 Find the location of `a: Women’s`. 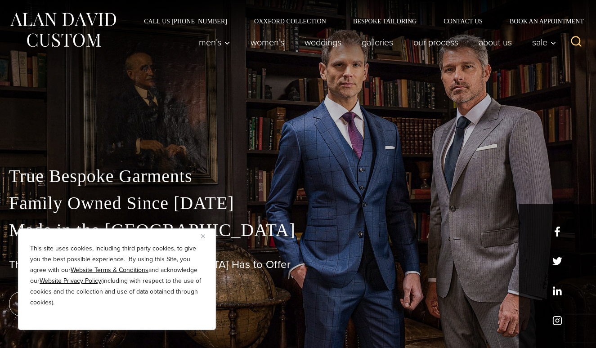

a: Women’s is located at coordinates (268, 42).